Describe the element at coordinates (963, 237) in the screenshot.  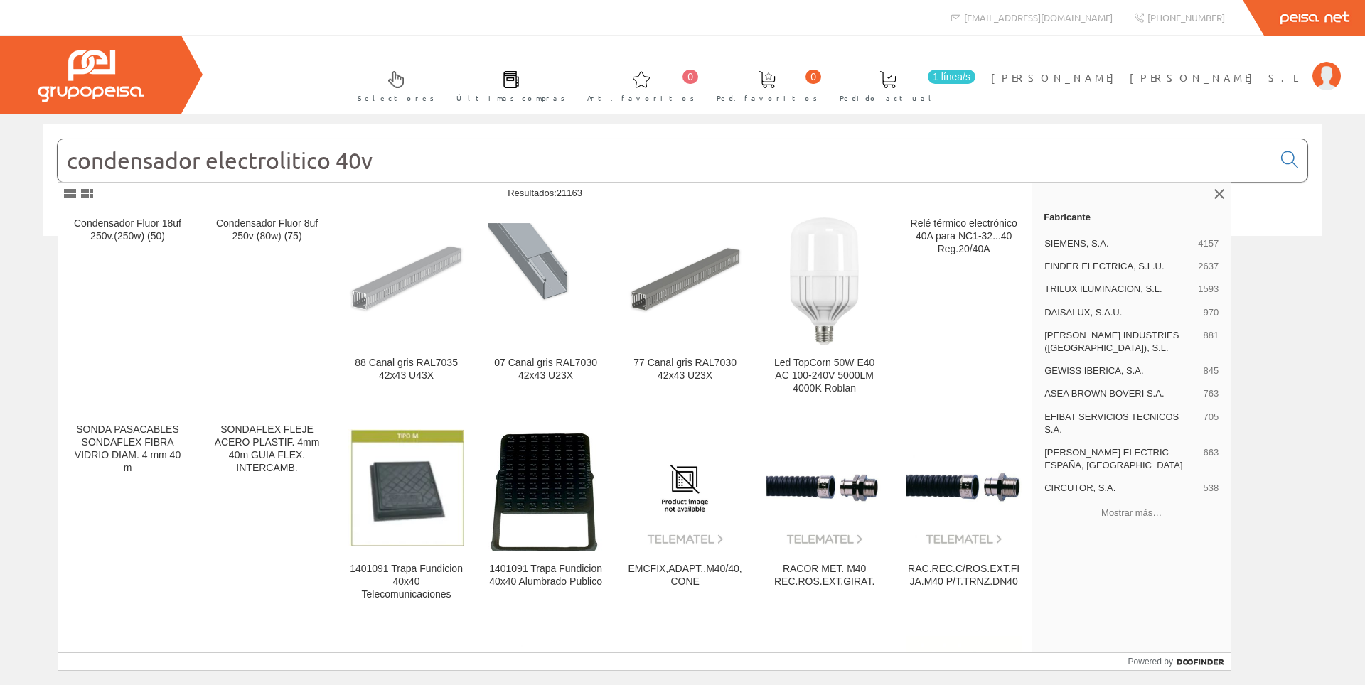
I see `div: Relé térmico electrónico 40A para NC1-32...40 Reg.20/40A` at that location.